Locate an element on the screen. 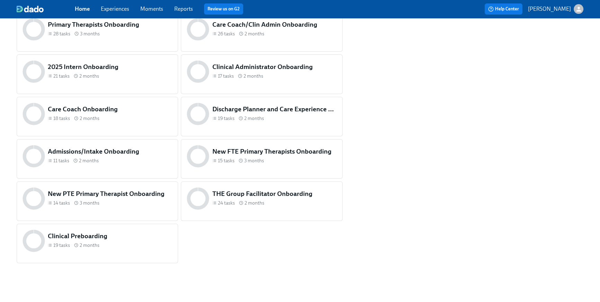 The width and height of the screenshot is (600, 302). span: 28 tasks is located at coordinates (62, 34).